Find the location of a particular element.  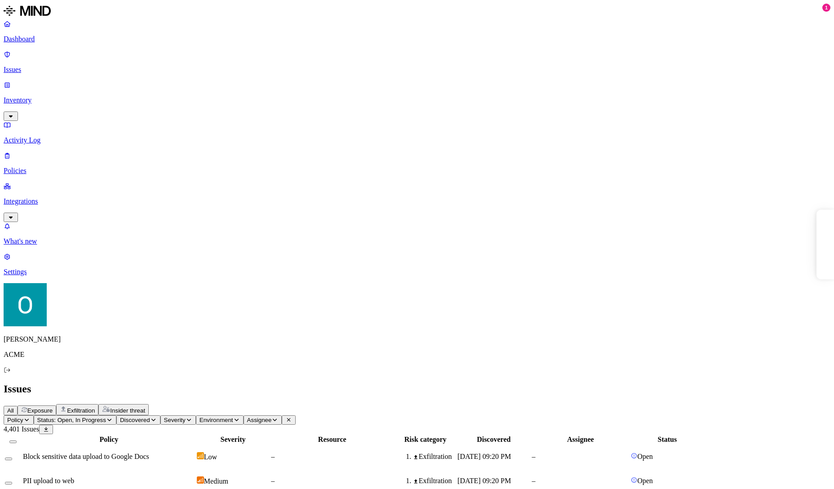

span: Environment is located at coordinates (216, 420).